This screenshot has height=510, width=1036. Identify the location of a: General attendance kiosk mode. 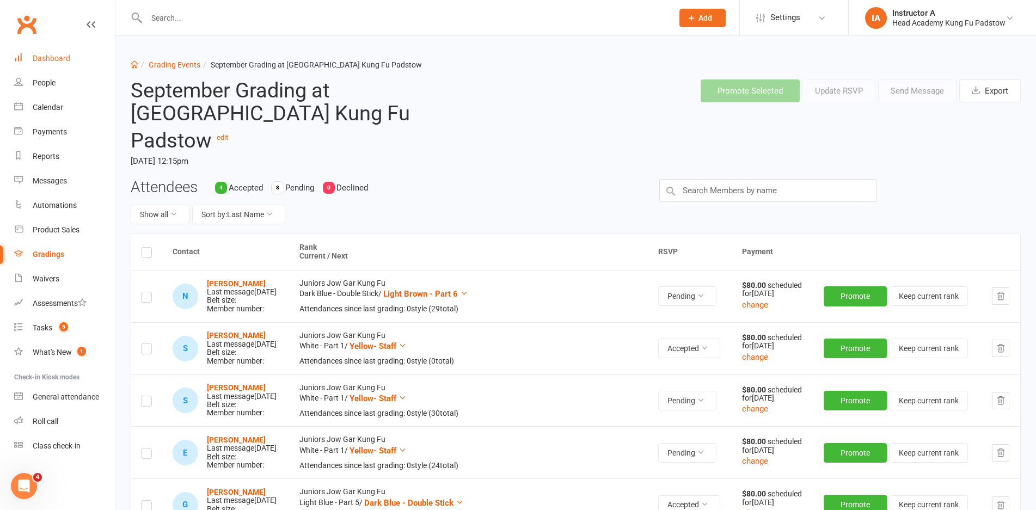
(64, 397).